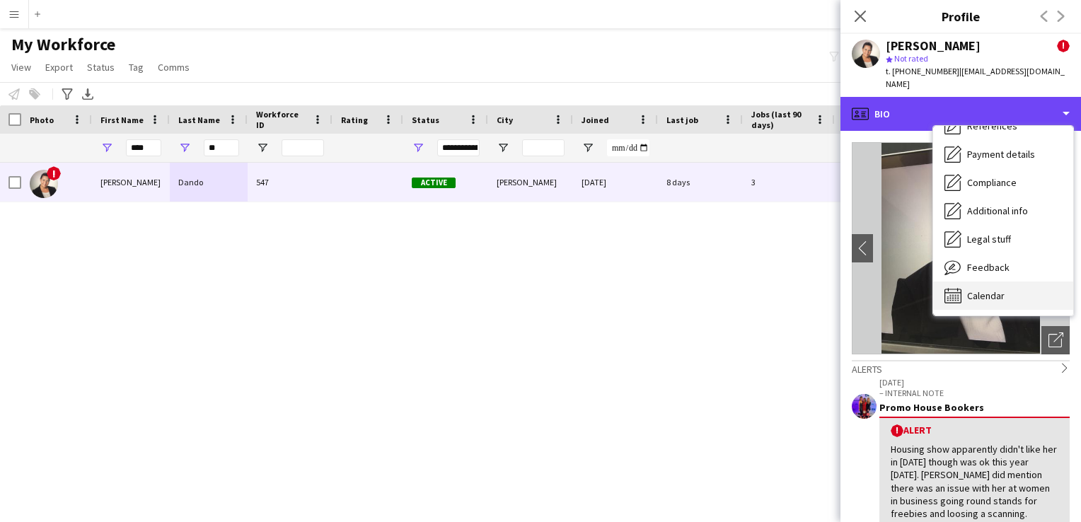  I want to click on span: Joined, so click(595, 120).